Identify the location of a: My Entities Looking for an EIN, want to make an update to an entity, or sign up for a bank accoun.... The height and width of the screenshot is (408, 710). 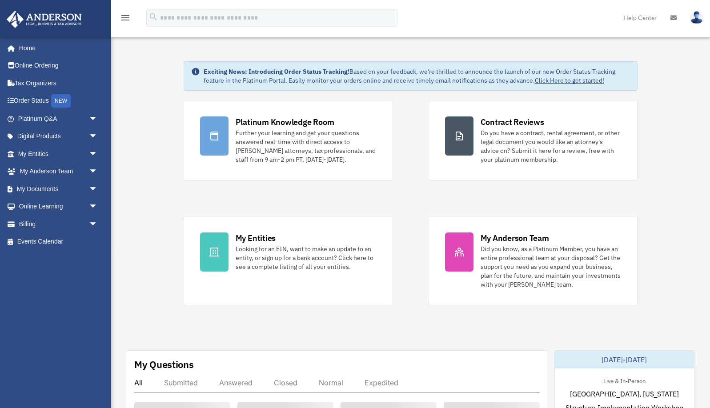
(288, 261).